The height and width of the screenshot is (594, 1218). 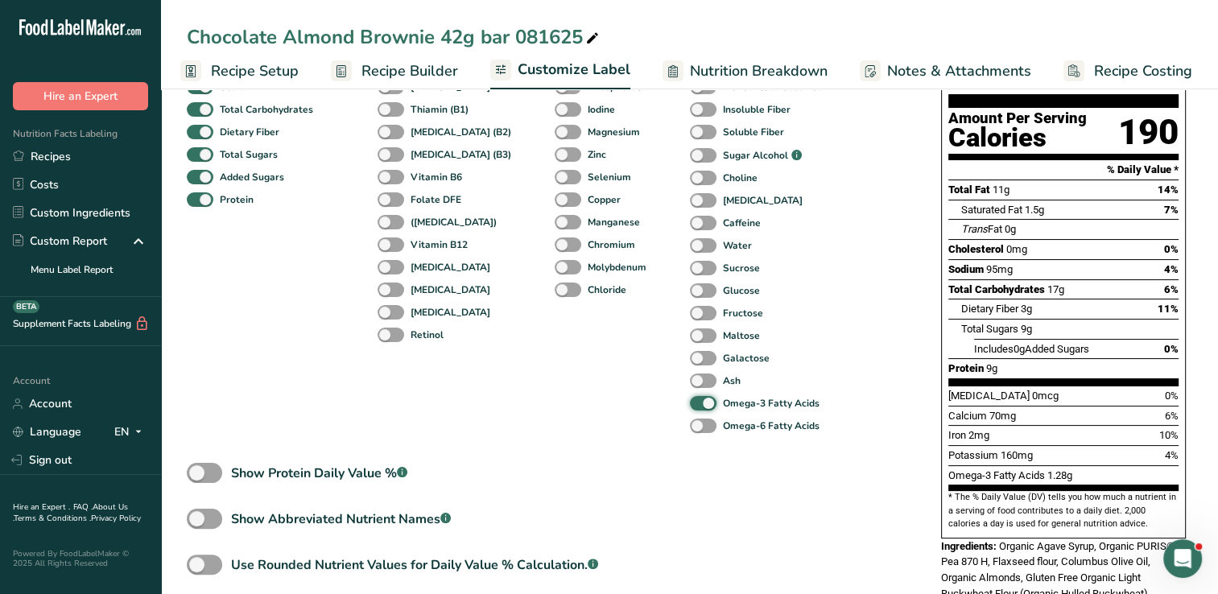 I want to click on b: Galactose, so click(x=746, y=358).